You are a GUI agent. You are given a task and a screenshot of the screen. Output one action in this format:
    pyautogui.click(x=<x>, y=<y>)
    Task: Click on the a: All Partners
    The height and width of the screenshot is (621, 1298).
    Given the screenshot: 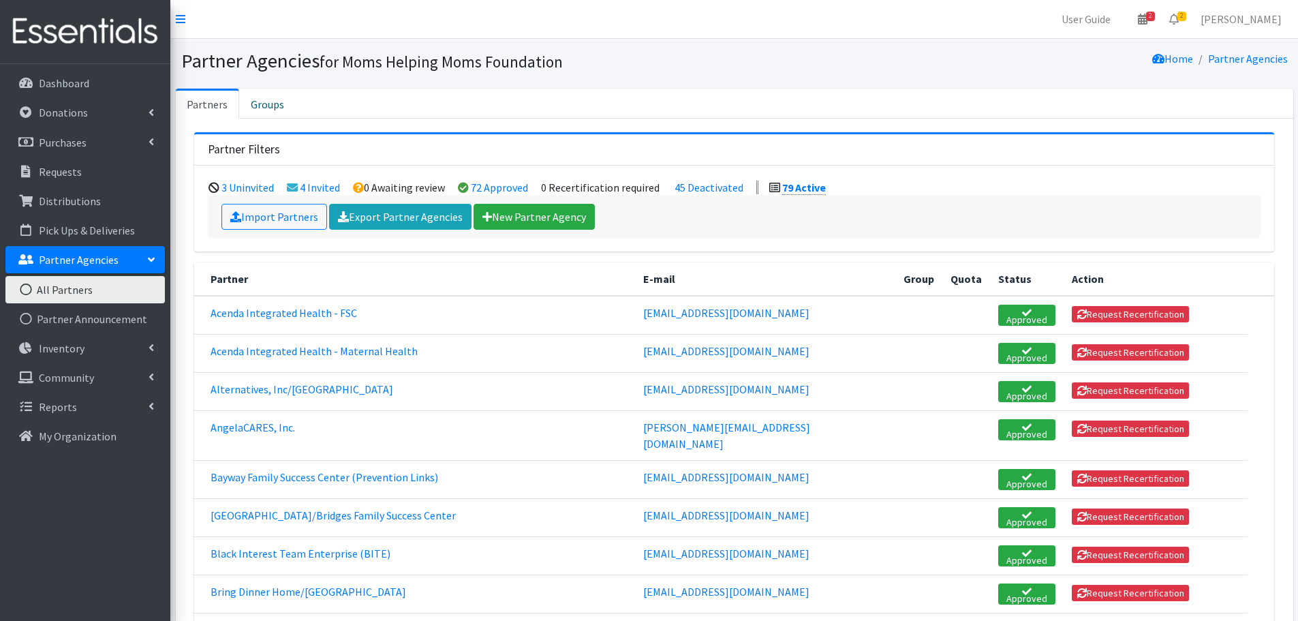 What is the action you would take?
    pyautogui.click(x=85, y=290)
    